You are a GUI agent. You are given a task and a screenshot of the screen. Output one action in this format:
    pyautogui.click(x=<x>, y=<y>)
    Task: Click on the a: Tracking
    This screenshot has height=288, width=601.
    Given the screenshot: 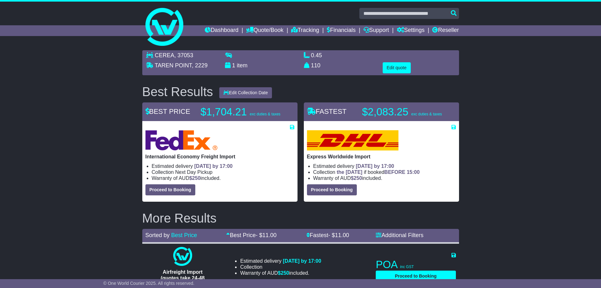 What is the action you would take?
    pyautogui.click(x=305, y=31)
    